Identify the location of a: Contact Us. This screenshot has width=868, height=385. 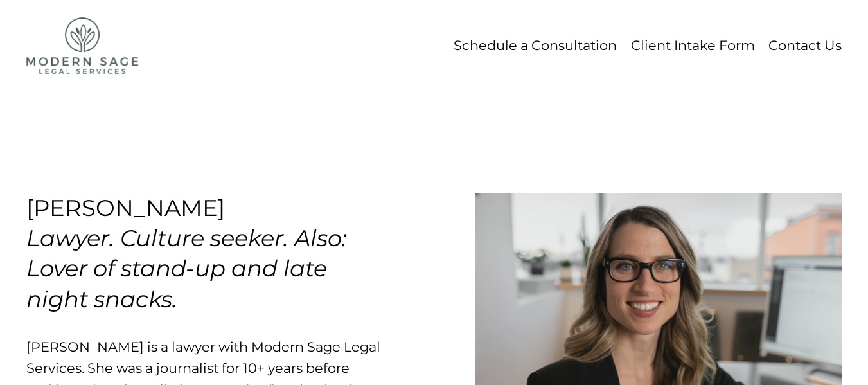
(805, 46).